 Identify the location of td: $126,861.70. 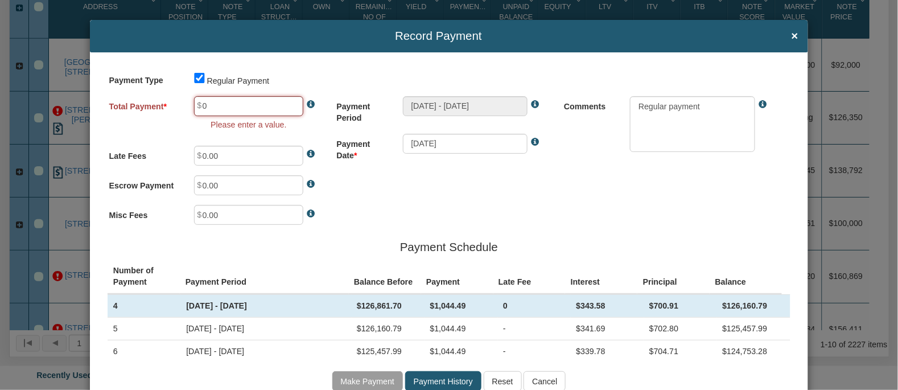
(388, 306).